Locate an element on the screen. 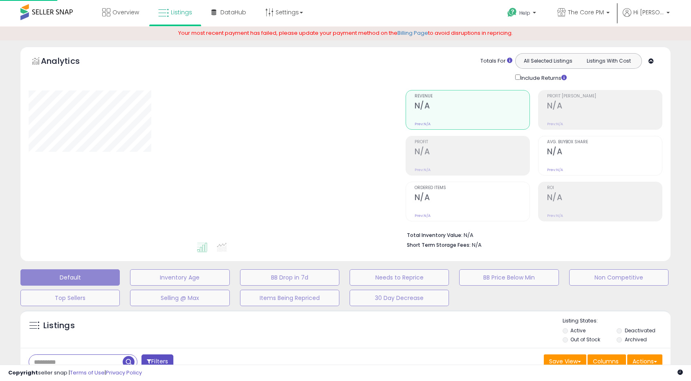 Image resolution: width=691 pixels, height=381 pixels. span: The Core PM is located at coordinates (586, 12).